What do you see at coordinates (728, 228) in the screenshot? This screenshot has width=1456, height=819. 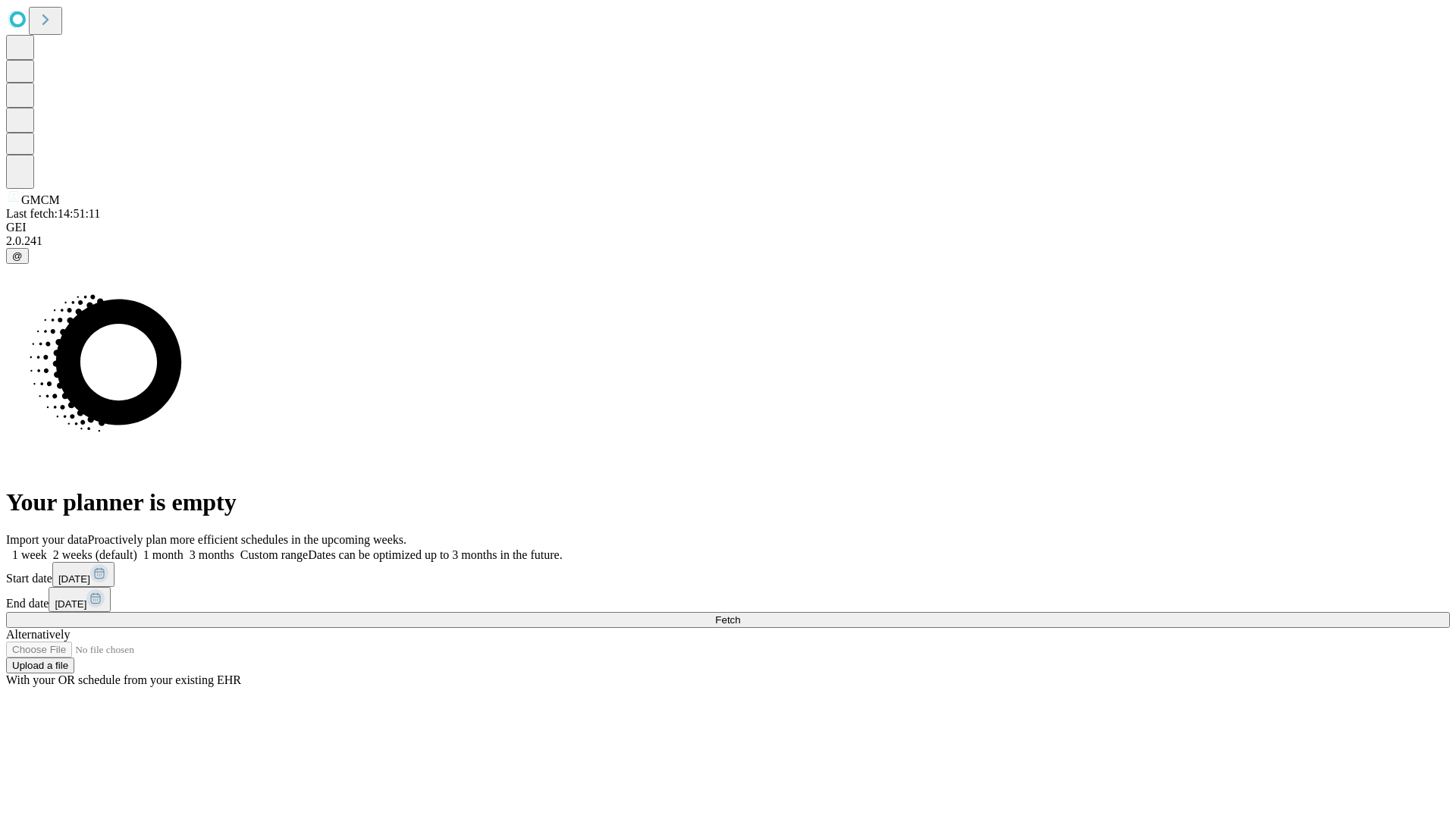 I see `div: GEI` at bounding box center [728, 228].